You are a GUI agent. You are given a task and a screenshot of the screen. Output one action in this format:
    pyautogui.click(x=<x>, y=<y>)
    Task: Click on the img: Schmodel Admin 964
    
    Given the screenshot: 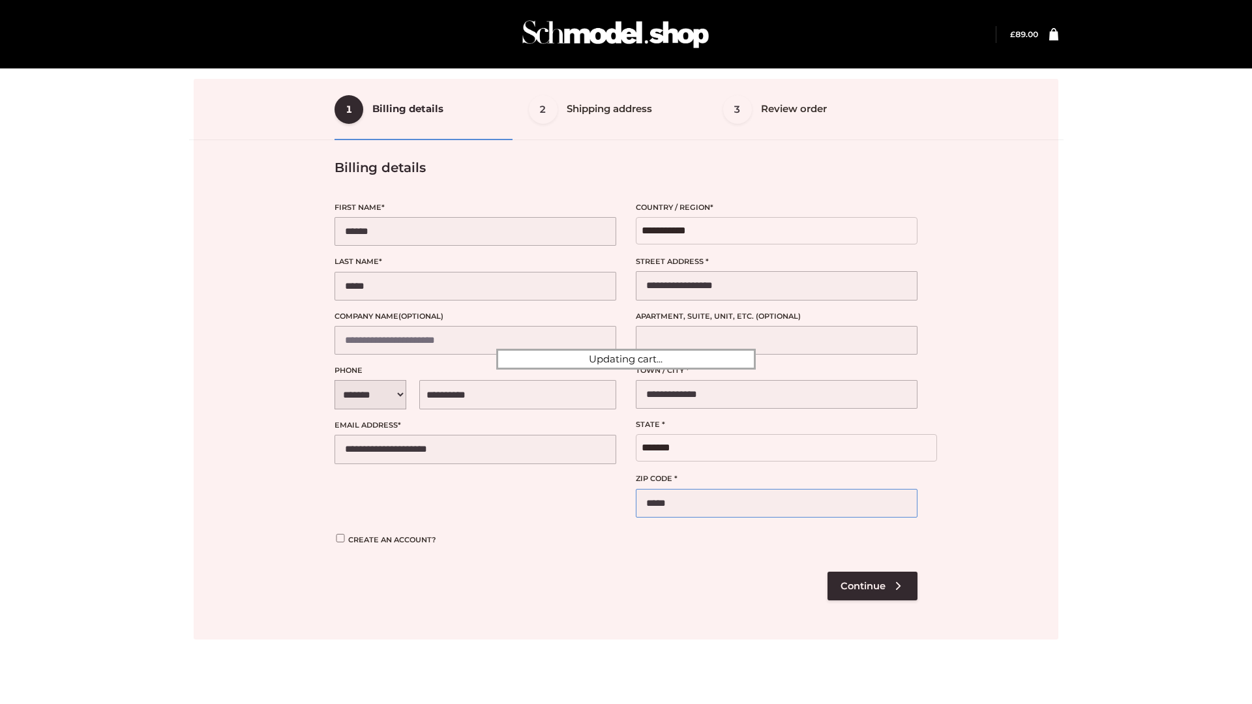 What is the action you would take?
    pyautogui.click(x=616, y=34)
    